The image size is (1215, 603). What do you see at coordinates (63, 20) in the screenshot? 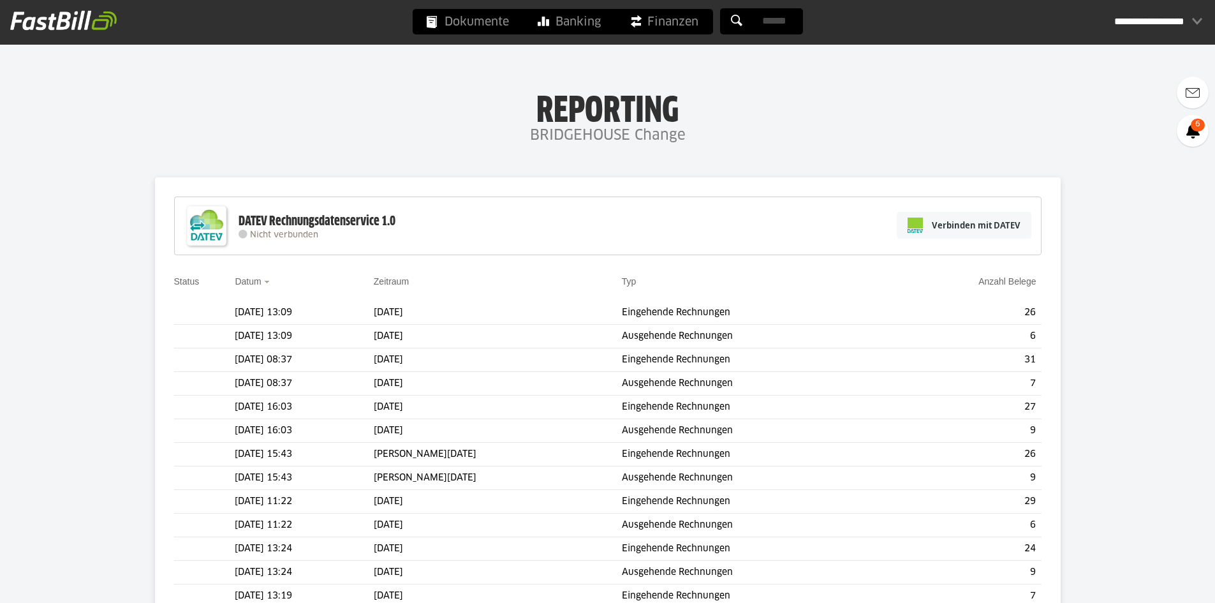
I see `img: fastbill_logo_white.png` at bounding box center [63, 20].